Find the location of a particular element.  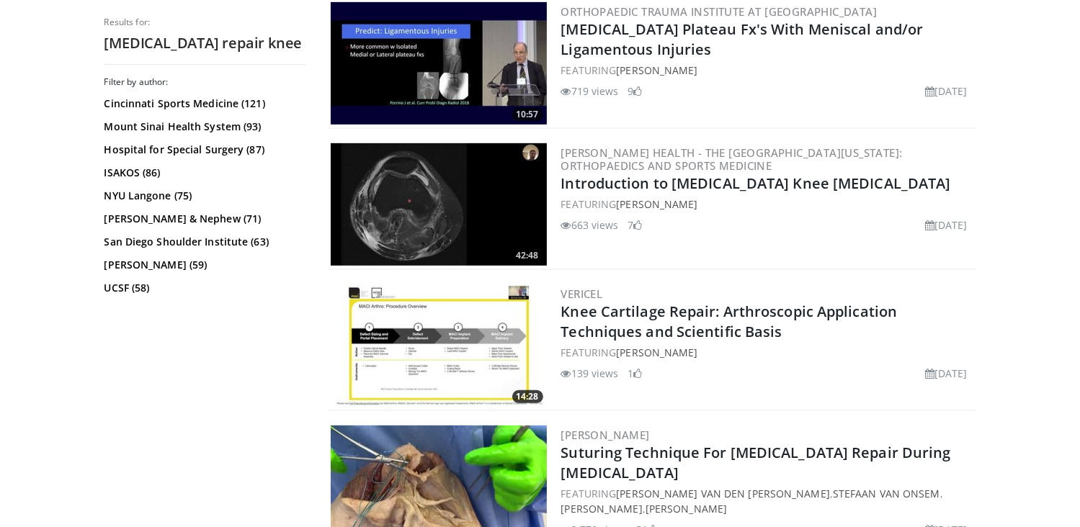

a: NYU Langone (75) is located at coordinates (203, 196).